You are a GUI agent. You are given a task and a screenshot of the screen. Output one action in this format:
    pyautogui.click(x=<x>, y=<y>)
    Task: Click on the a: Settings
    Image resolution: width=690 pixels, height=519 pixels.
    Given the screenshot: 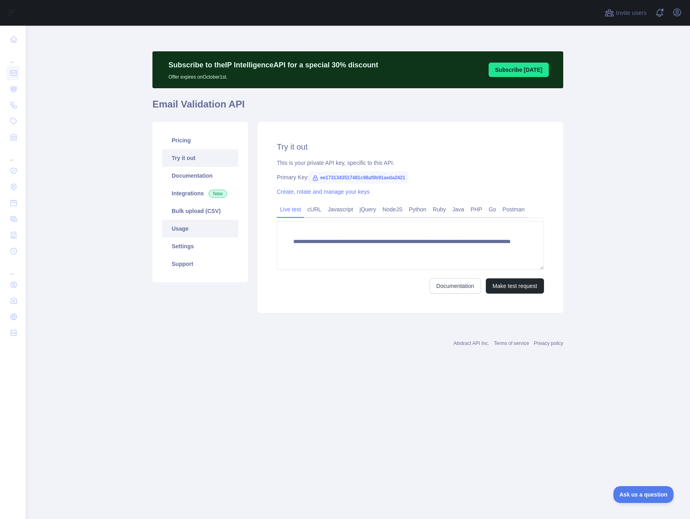 What is the action you would take?
    pyautogui.click(x=200, y=246)
    